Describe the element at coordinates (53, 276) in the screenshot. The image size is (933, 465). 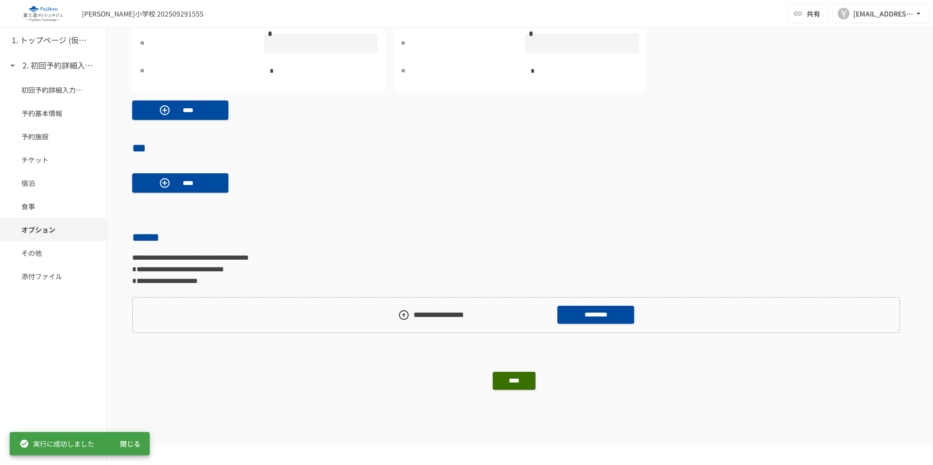
I see `span: 添付ファイル` at that location.